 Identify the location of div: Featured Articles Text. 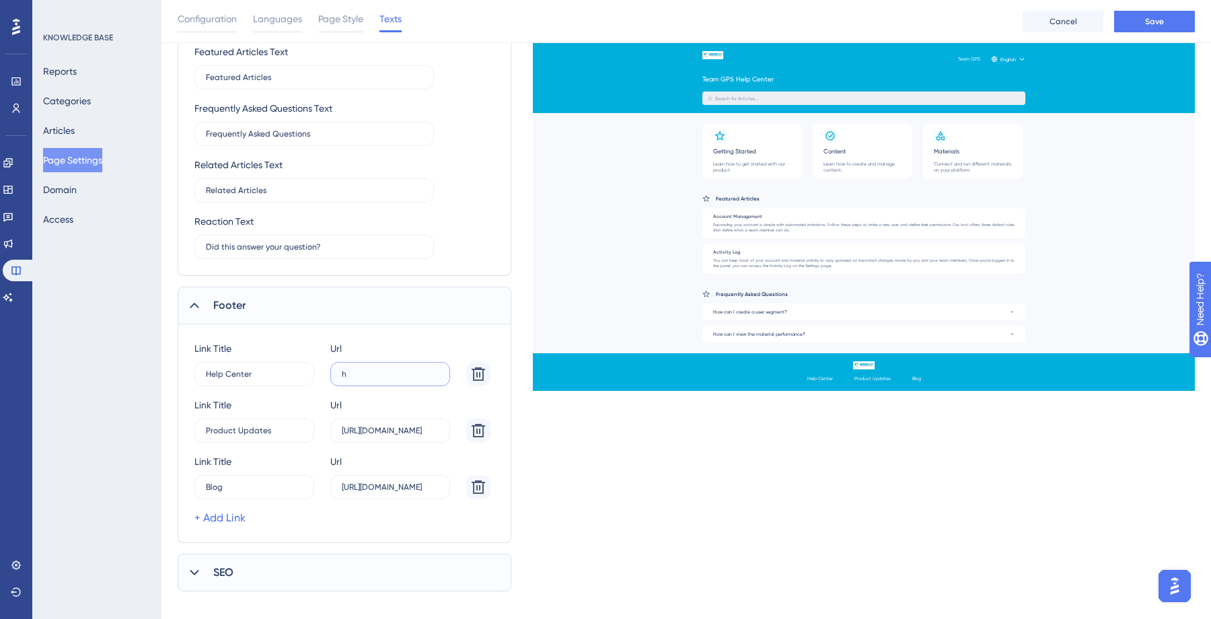
(241, 52).